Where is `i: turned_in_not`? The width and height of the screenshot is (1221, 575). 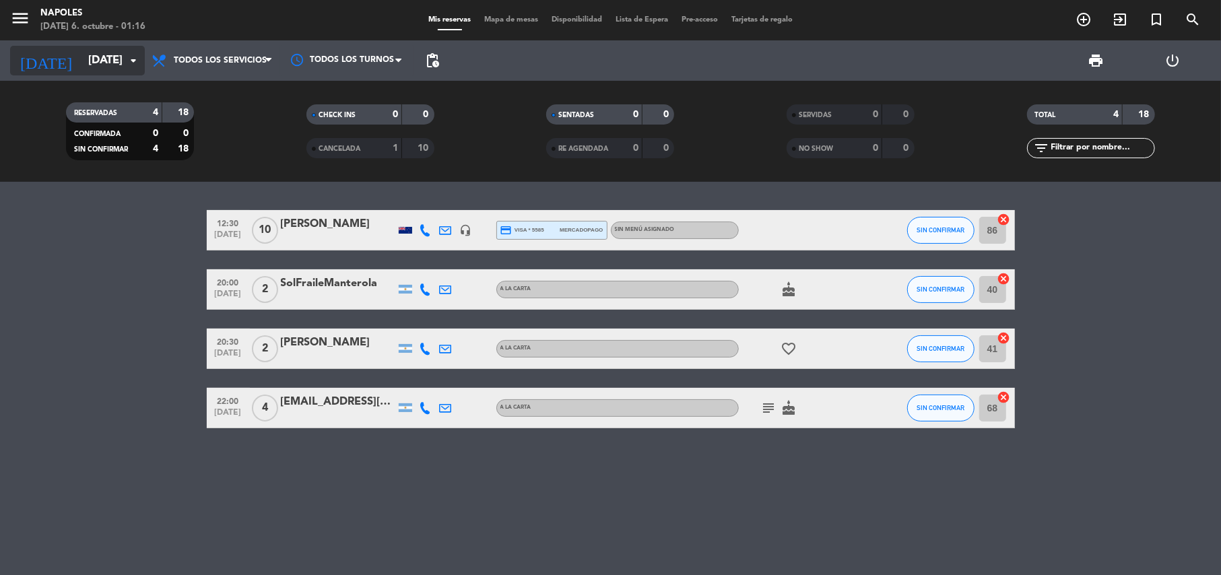 i: turned_in_not is located at coordinates (1157, 20).